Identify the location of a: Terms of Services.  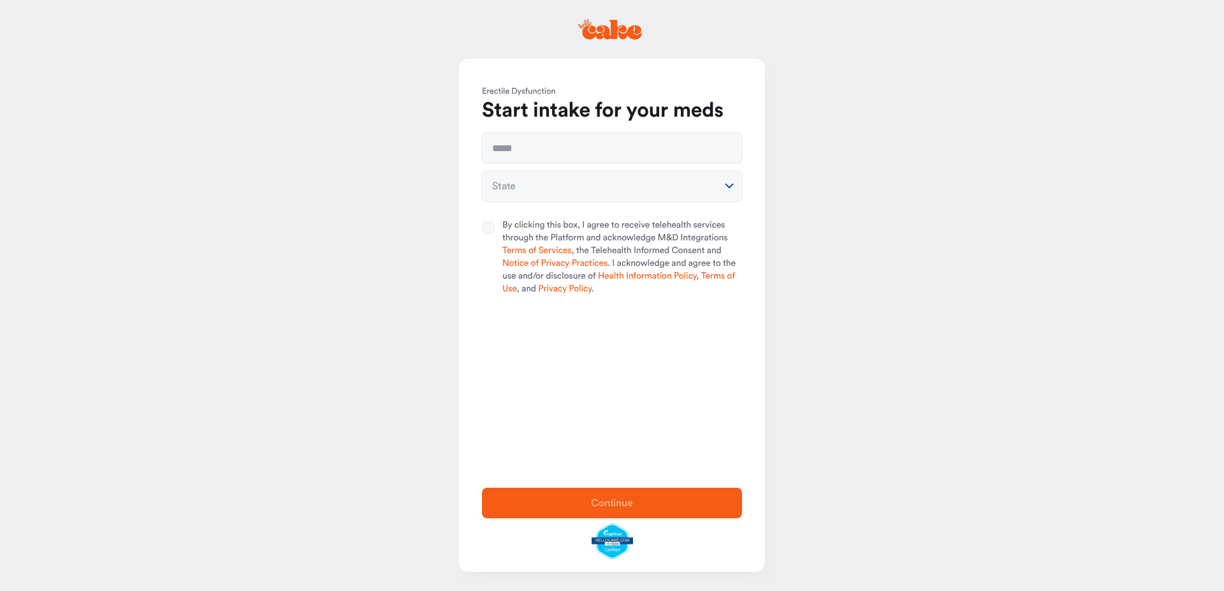
(537, 251).